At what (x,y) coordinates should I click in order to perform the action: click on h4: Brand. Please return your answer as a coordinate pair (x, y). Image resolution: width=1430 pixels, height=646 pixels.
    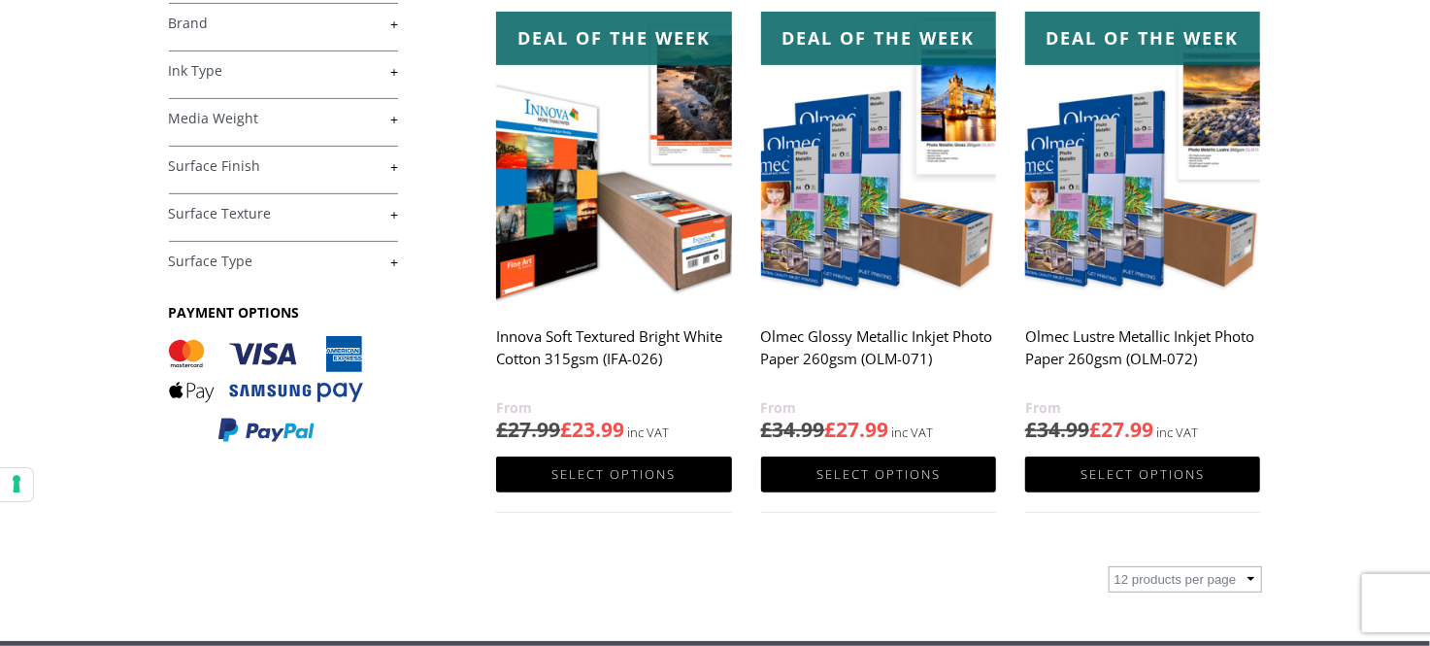
    Looking at the image, I should click on (284, 22).